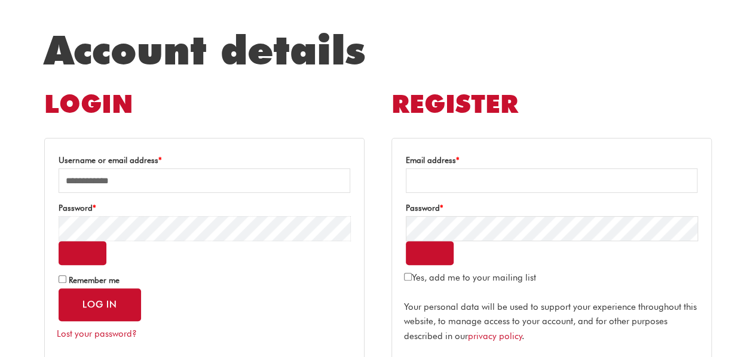 This screenshot has width=756, height=357. Describe the element at coordinates (378, 50) in the screenshot. I see `h1: Account details` at that location.